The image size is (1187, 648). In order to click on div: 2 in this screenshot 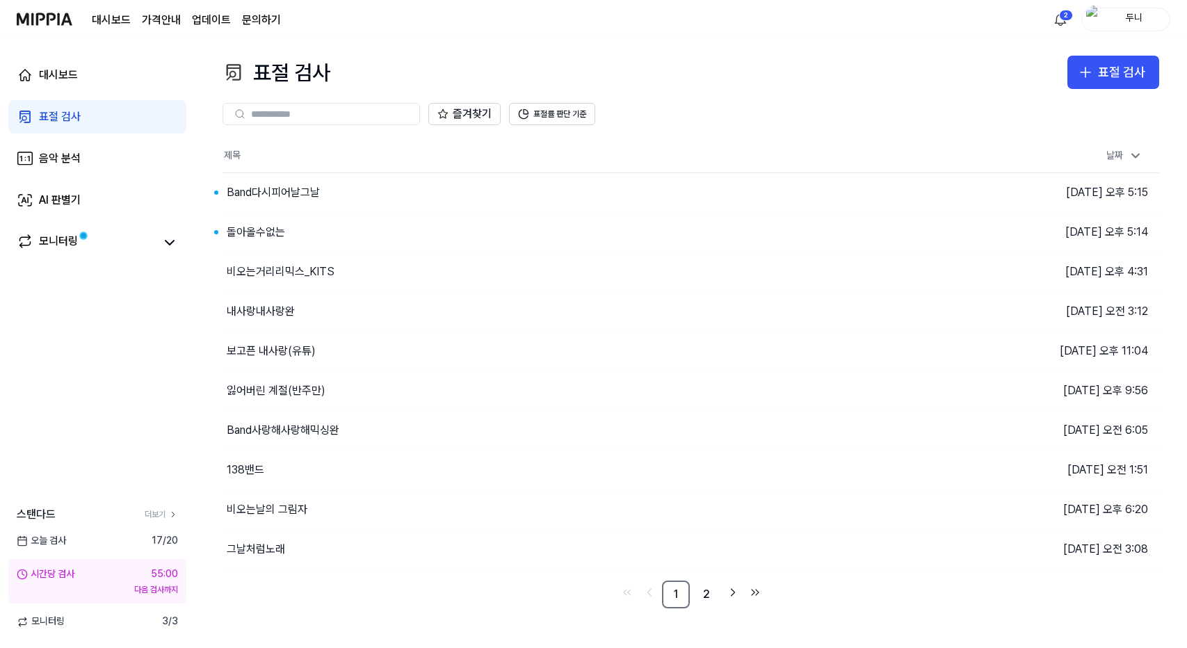, I will do `click(1066, 15)`.